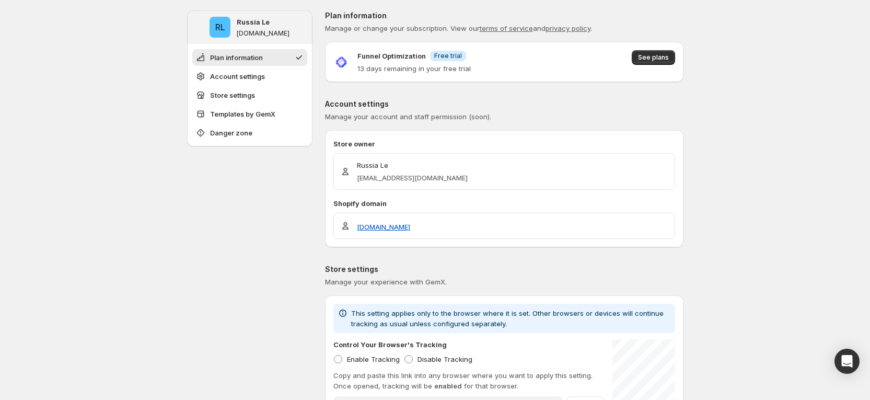 This screenshot has width=870, height=400. I want to click on span: Plan information, so click(236, 57).